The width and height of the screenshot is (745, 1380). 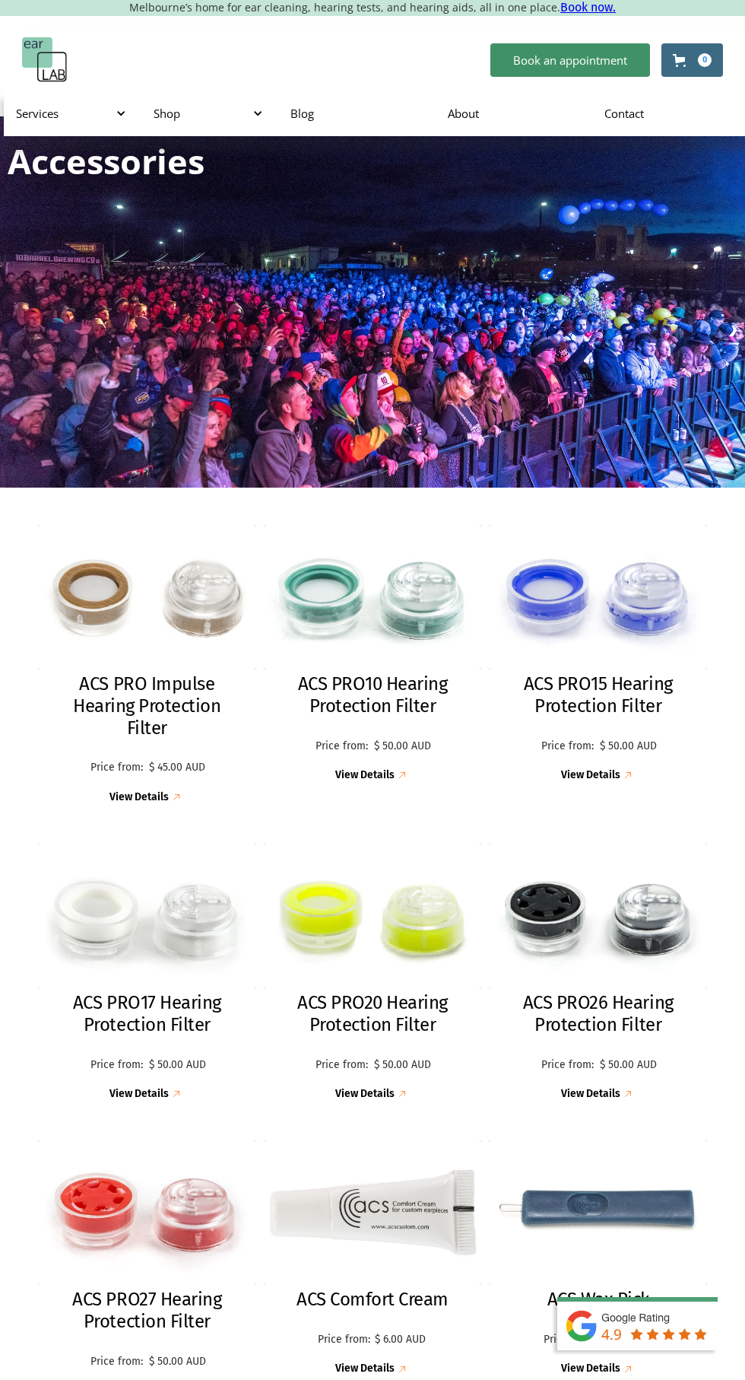 I want to click on img: ACS PRO20 Hearing Protection Filter, so click(x=373, y=916).